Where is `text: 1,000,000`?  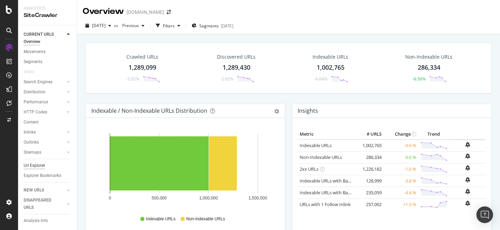 text: 1,000,000 is located at coordinates (208, 198).